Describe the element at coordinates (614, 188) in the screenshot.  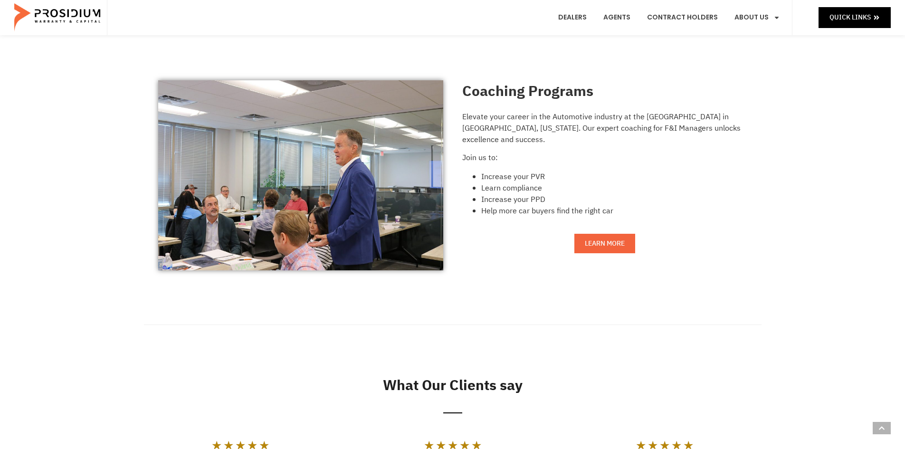
I see `li: Learn compliance` at that location.